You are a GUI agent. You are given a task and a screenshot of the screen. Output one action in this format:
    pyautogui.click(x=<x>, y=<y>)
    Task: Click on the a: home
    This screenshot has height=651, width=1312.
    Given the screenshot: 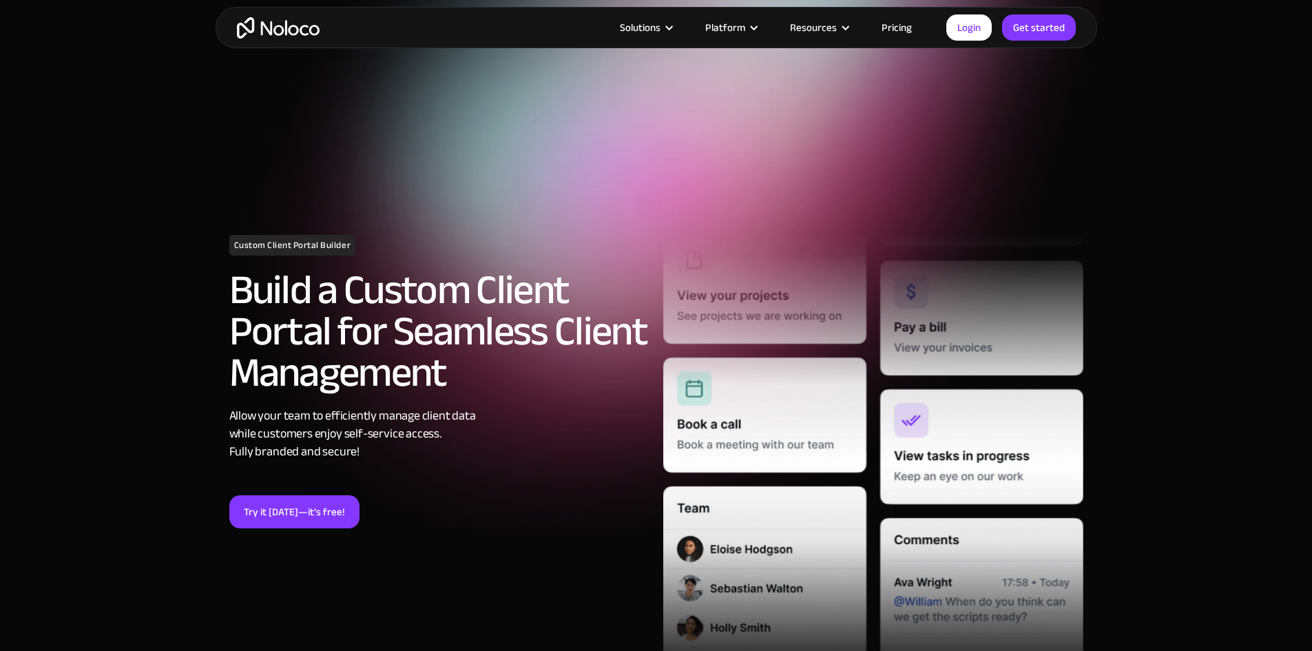 What is the action you would take?
    pyautogui.click(x=278, y=28)
    